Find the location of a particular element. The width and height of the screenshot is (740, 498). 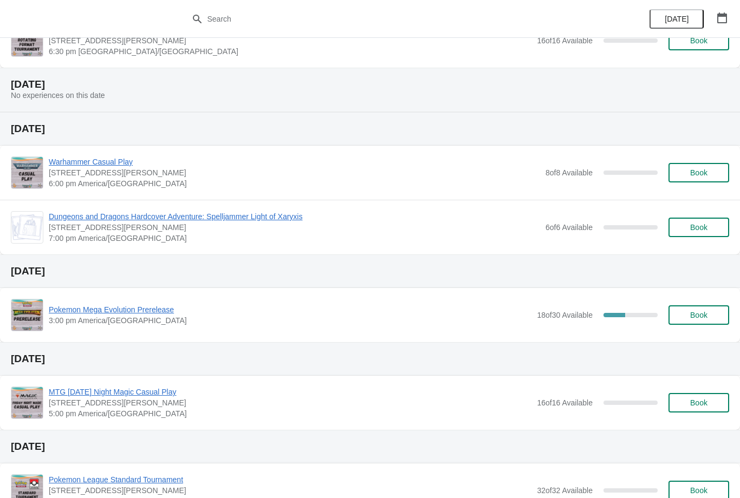

img: Warhammer Casual Play | 2040 Louetta Rd Ste I Spring, TX 77388 | 6:00 pm America/Chicago is located at coordinates (27, 173).